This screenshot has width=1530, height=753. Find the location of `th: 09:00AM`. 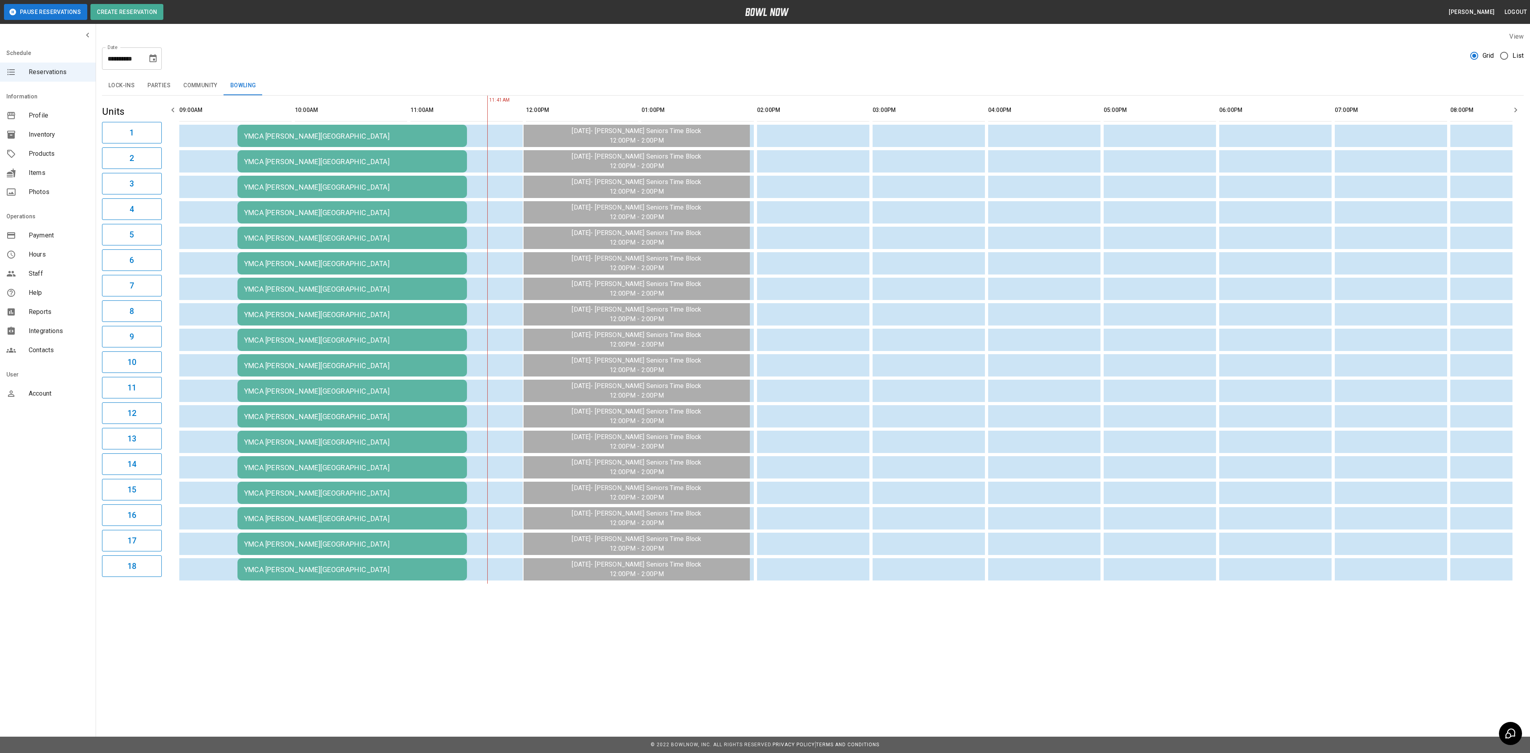

th: 09:00AM is located at coordinates (236, 110).